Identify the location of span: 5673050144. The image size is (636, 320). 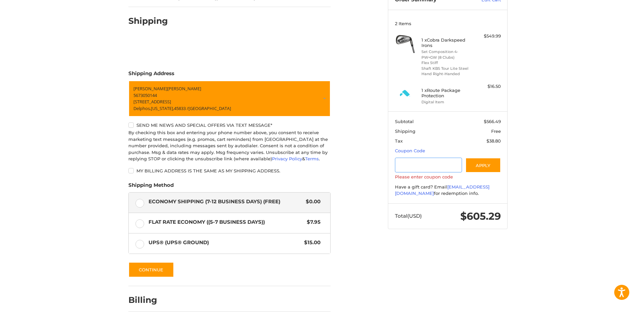
(145, 95).